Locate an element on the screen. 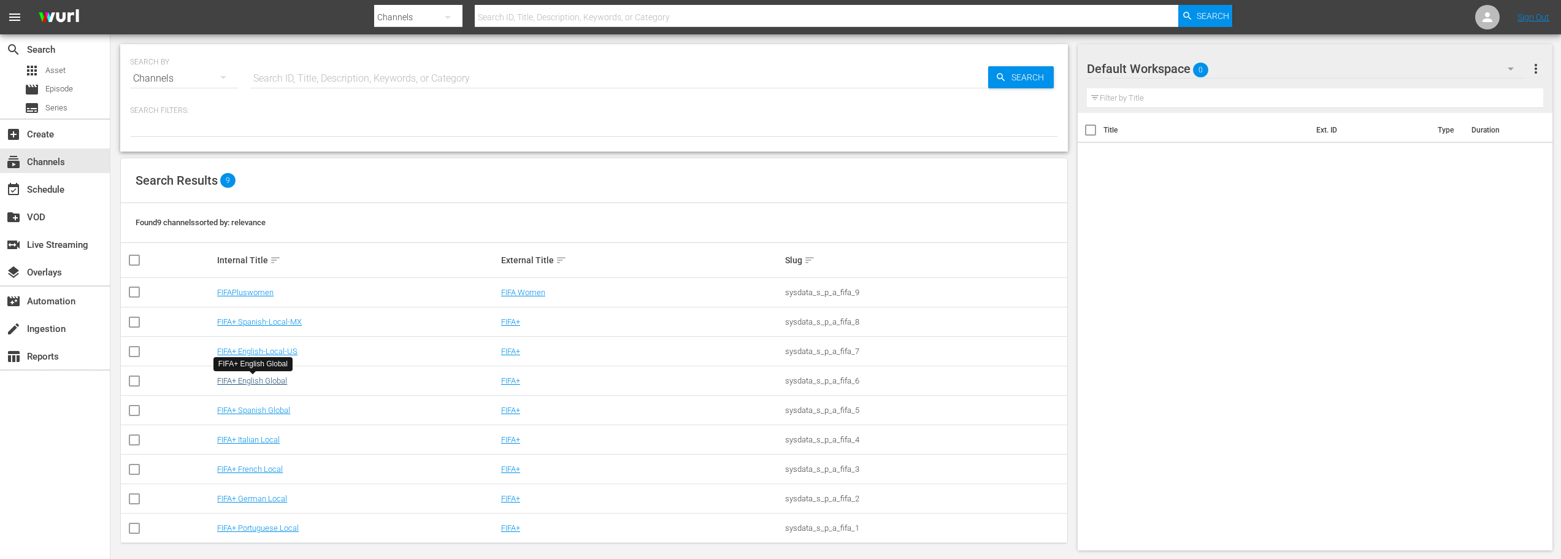  span: menu is located at coordinates (15, 17).